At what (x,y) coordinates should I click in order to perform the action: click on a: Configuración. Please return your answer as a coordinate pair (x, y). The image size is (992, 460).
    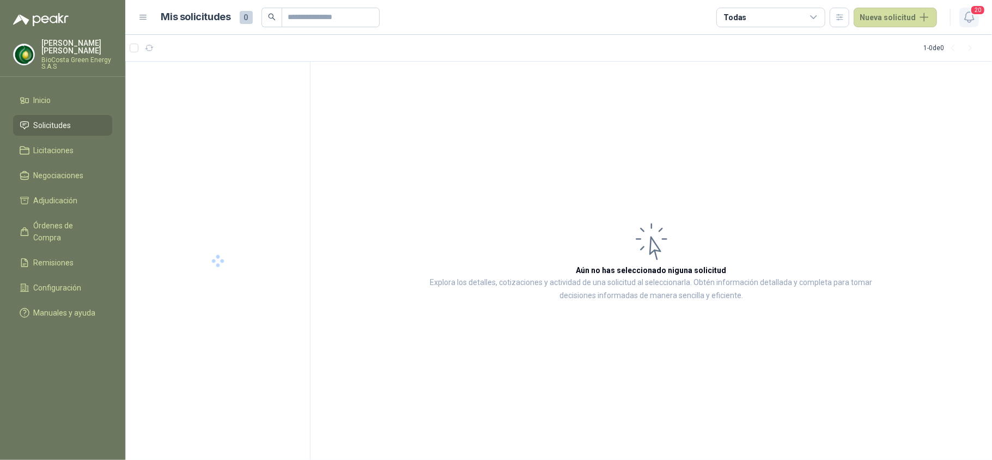
    Looking at the image, I should click on (63, 288).